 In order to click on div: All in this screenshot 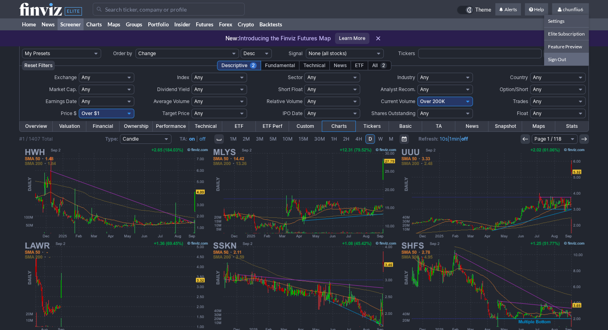, I will do `click(380, 66)`.